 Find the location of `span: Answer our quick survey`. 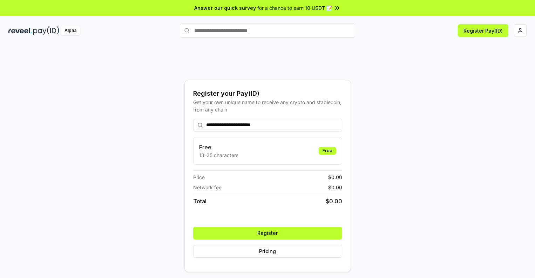

span: Answer our quick survey is located at coordinates (225, 8).